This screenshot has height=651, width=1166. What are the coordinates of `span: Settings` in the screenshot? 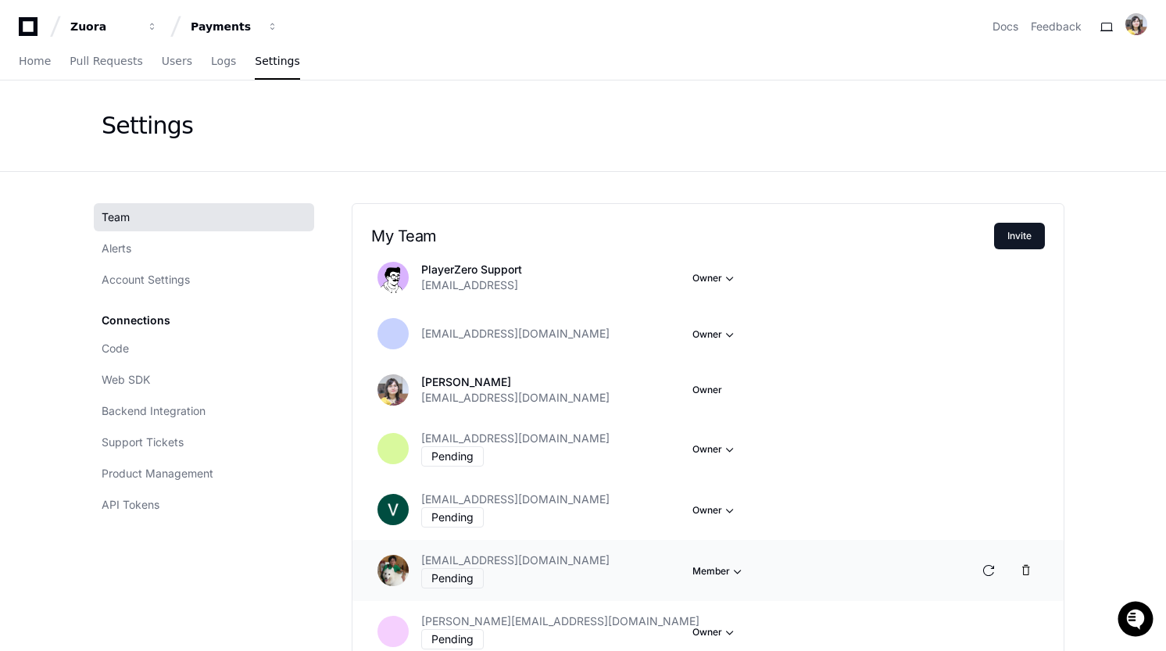 It's located at (277, 61).